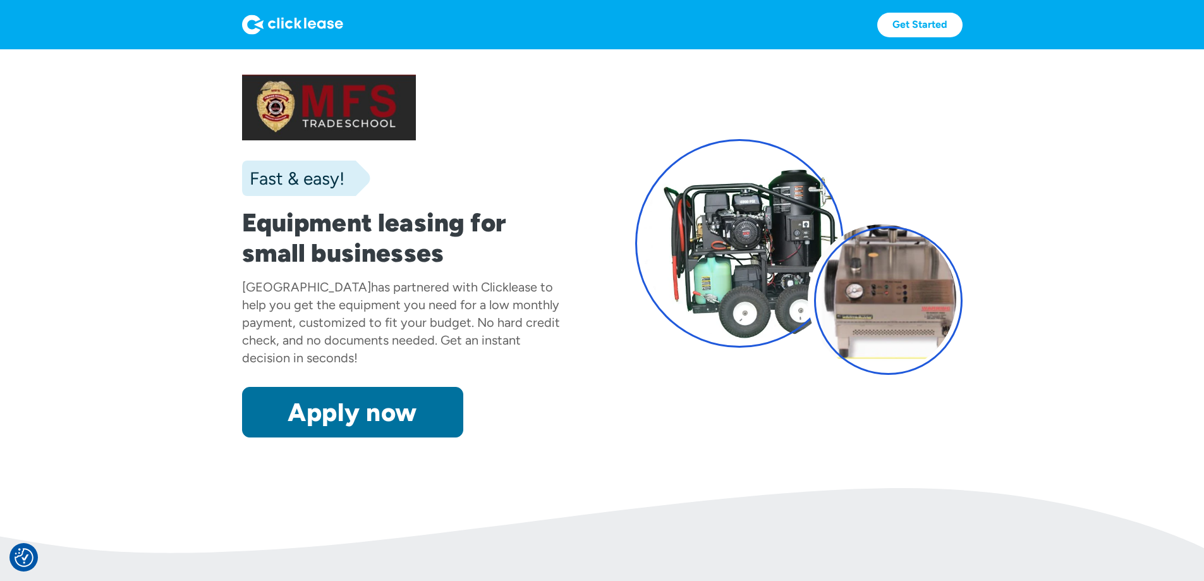 Image resolution: width=1204 pixels, height=581 pixels. I want to click on button: Consent Preferences, so click(24, 557).